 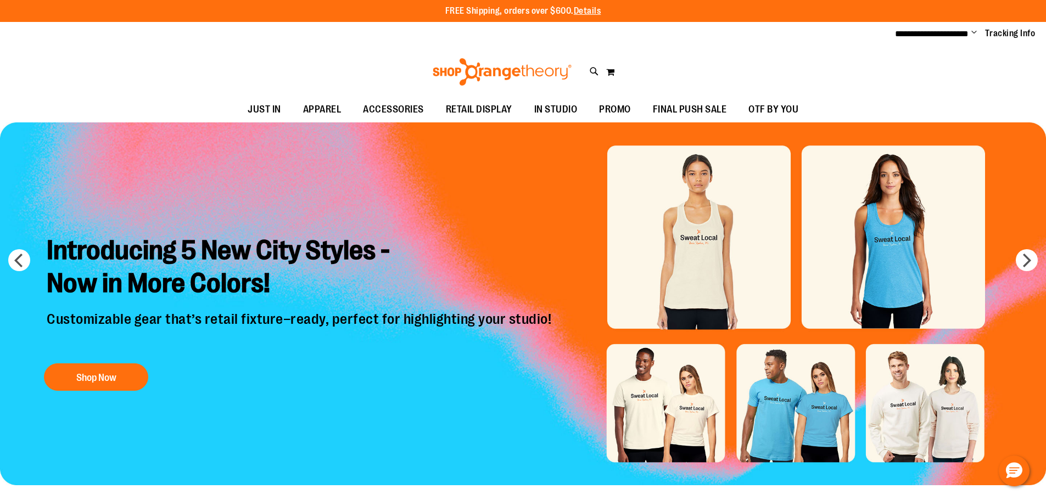 What do you see at coordinates (773, 109) in the screenshot?
I see `span: OTF BY YOU` at bounding box center [773, 109].